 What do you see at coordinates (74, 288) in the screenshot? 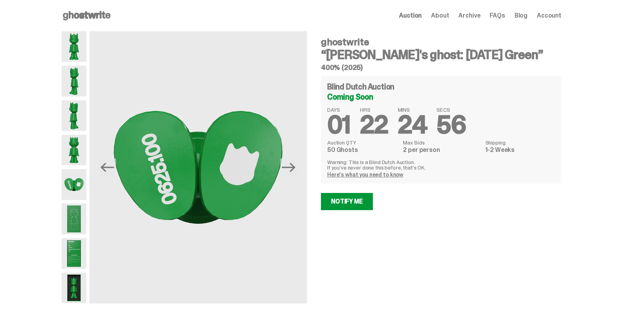
I see `img: Schrodinger_Green_Hero_13.png` at bounding box center [74, 288].